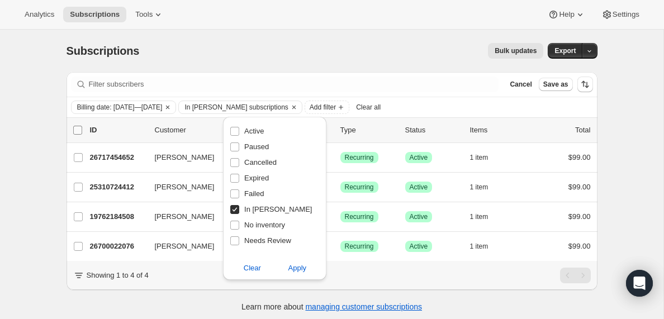  I want to click on span: Clear all, so click(368, 107).